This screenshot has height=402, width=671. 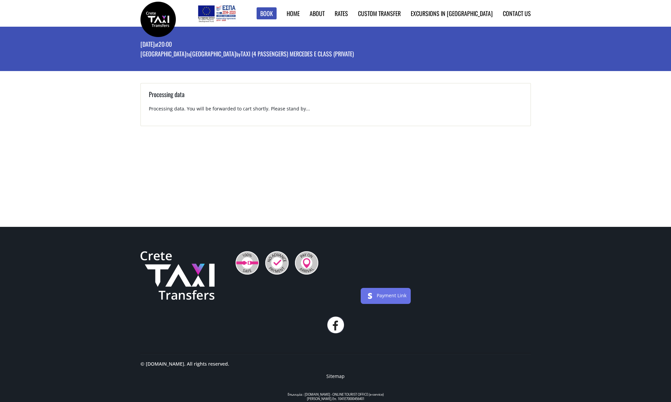 I want to click on img: e-bannersEUERDF180X90.jpg, so click(x=216, y=13).